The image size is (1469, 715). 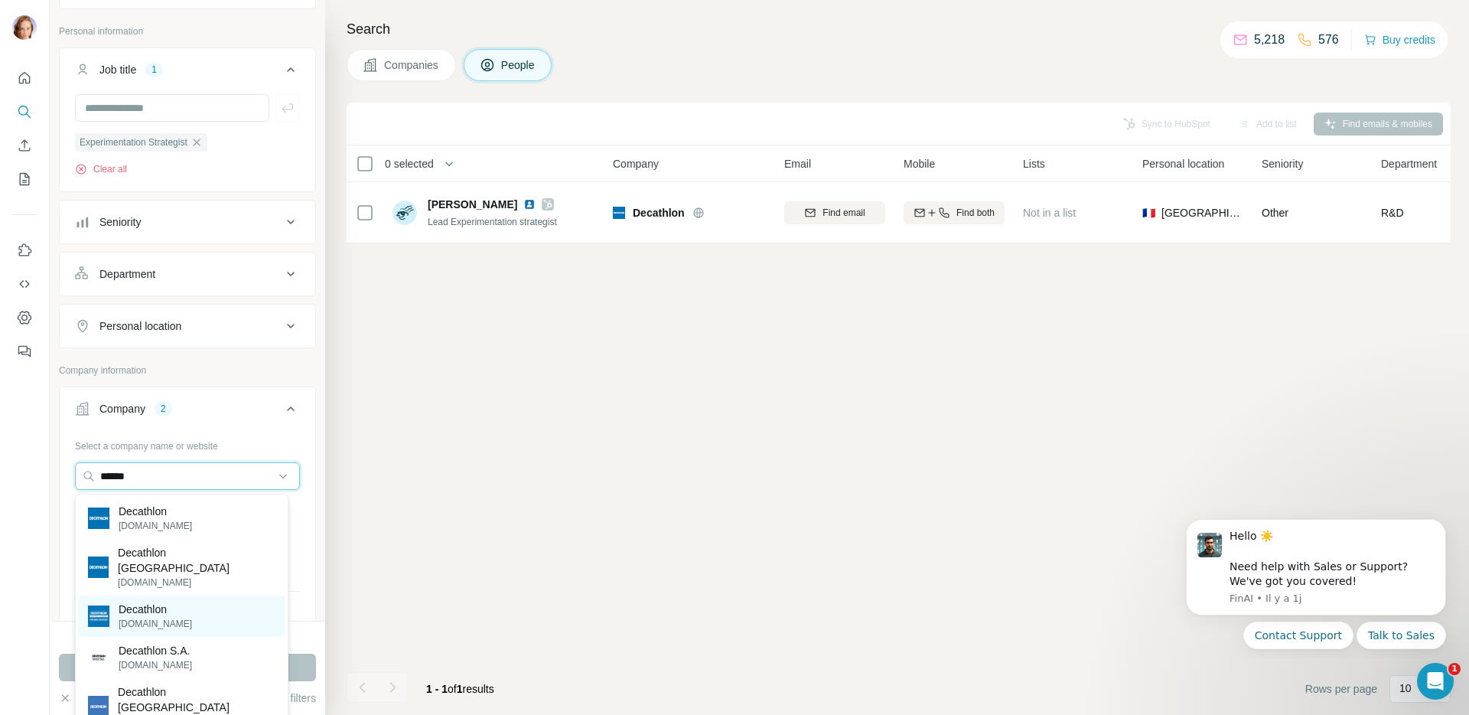 I want to click on p: Decathlon S.A., so click(x=155, y=650).